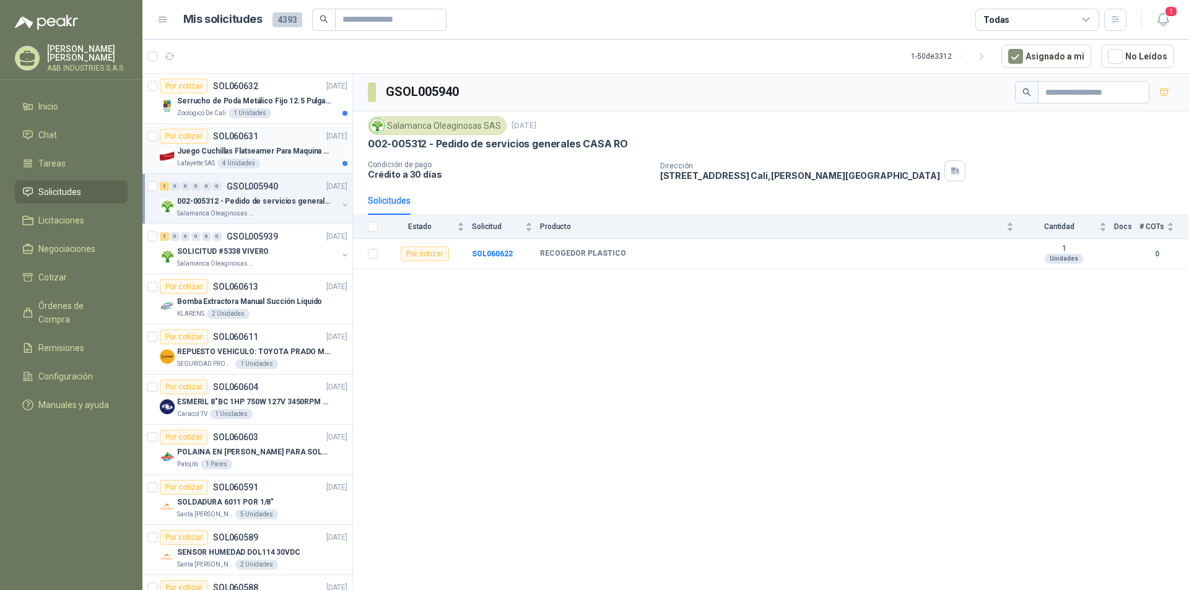 This screenshot has height=590, width=1189. Describe the element at coordinates (493, 254) in the screenshot. I see `a: SOL060622` at that location.